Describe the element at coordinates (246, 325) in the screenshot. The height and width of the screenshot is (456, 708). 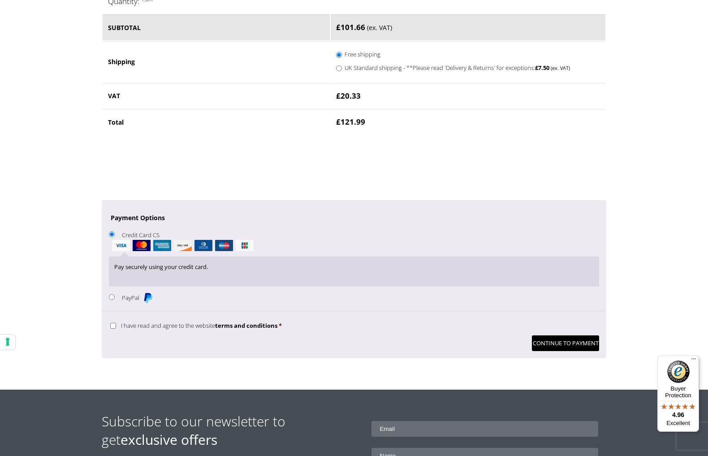
I see `a: terms and conditions` at that location.